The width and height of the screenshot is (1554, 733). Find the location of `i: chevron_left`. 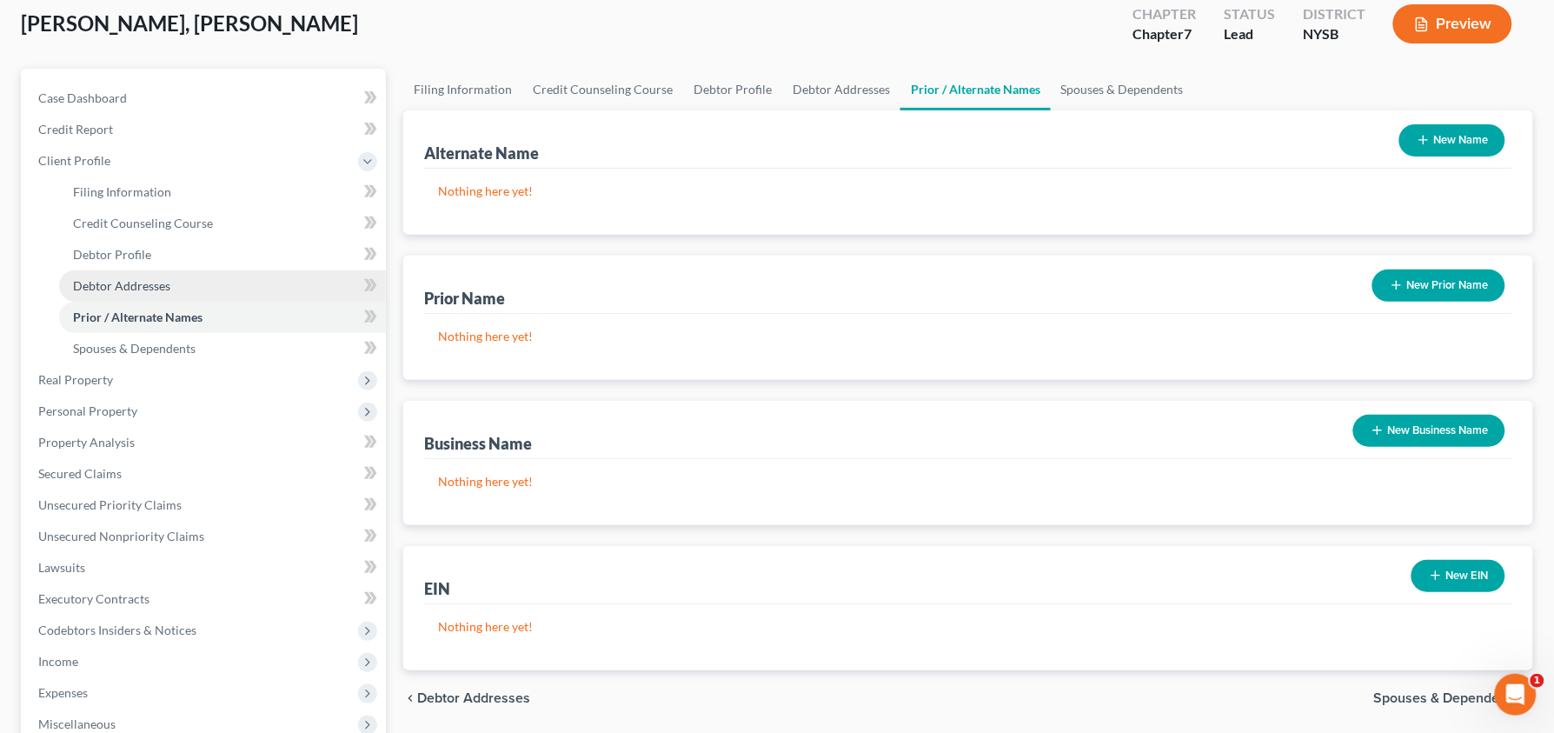

i: chevron_left is located at coordinates (410, 698).